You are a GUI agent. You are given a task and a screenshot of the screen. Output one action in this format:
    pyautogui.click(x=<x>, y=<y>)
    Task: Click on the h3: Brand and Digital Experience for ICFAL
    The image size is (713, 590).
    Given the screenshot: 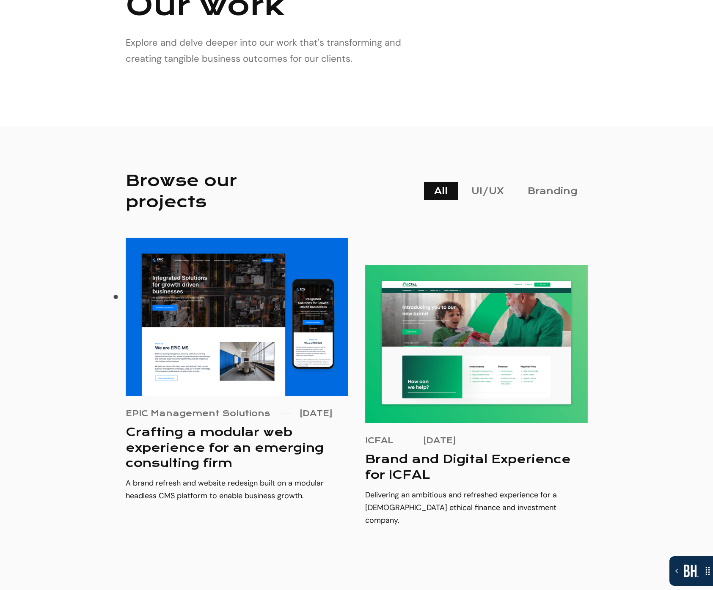 What is the action you would take?
    pyautogui.click(x=477, y=467)
    